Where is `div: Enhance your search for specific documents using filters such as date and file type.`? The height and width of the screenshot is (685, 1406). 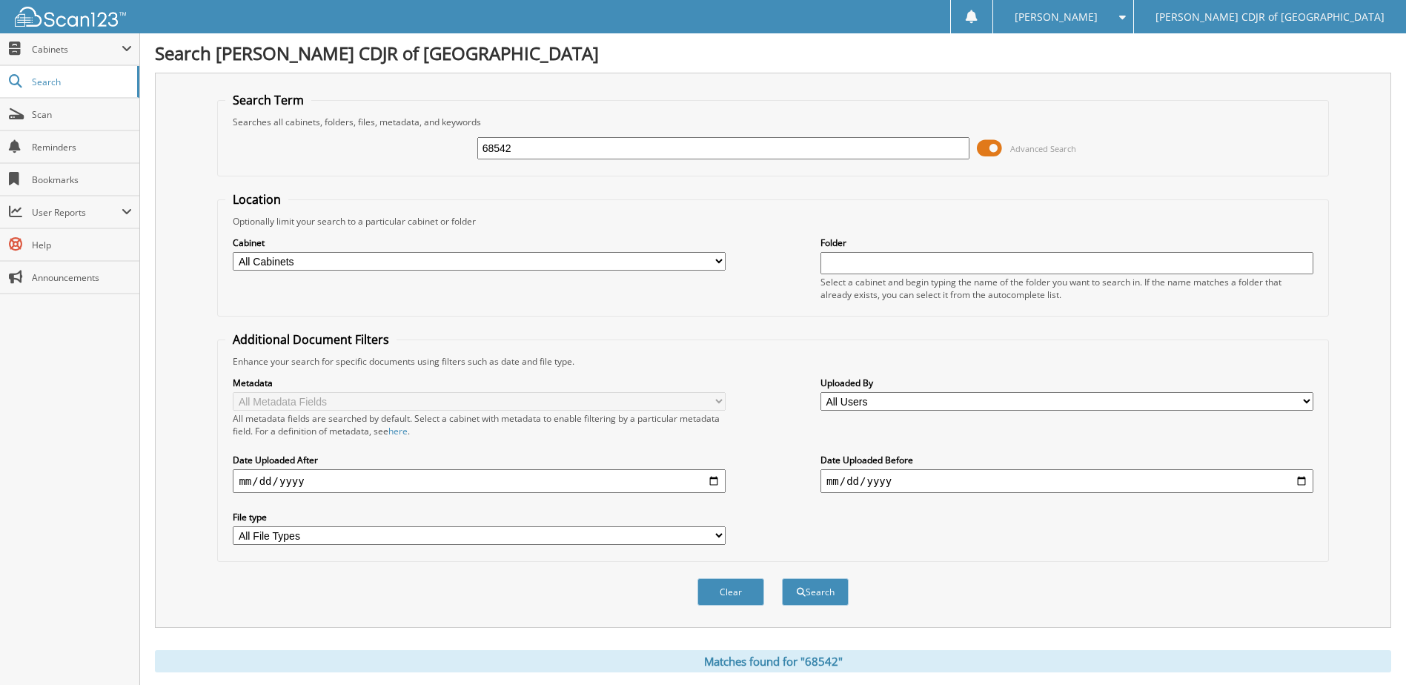
div: Enhance your search for specific documents using filters such as date and file type. is located at coordinates (772, 361).